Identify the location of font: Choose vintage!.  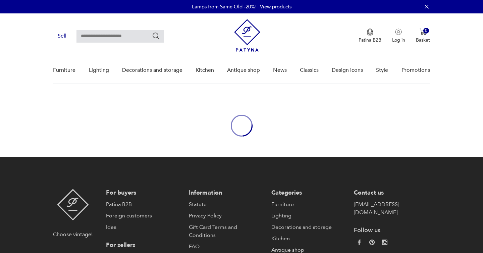
(73, 234).